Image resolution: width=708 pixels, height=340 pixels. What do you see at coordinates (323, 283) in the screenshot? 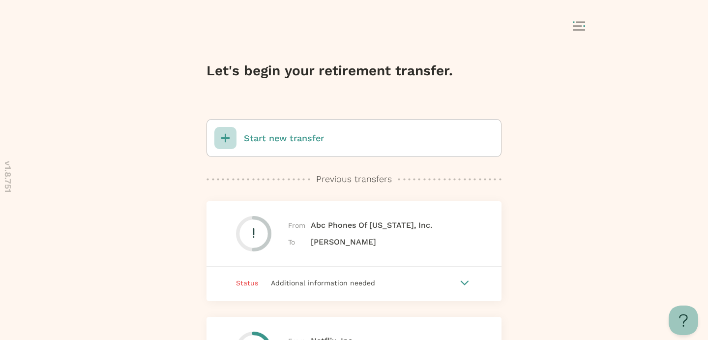
I see `span: Additional information needed` at bounding box center [323, 283].